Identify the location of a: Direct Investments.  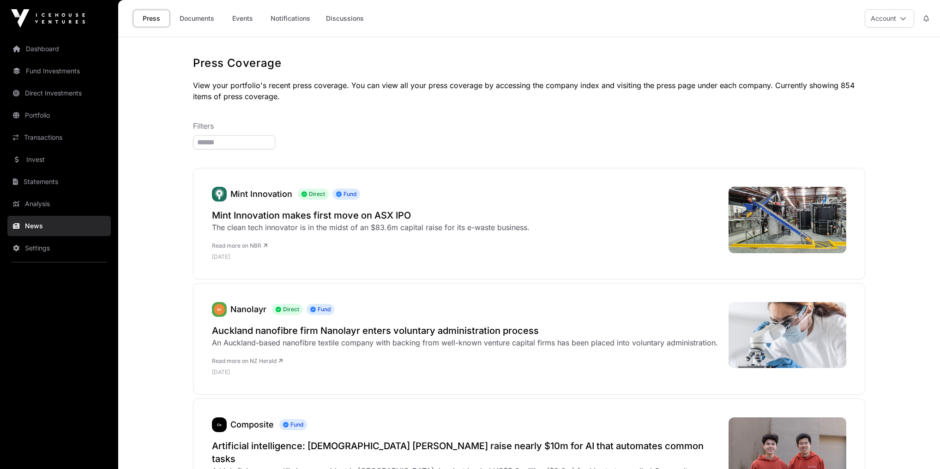
(59, 93).